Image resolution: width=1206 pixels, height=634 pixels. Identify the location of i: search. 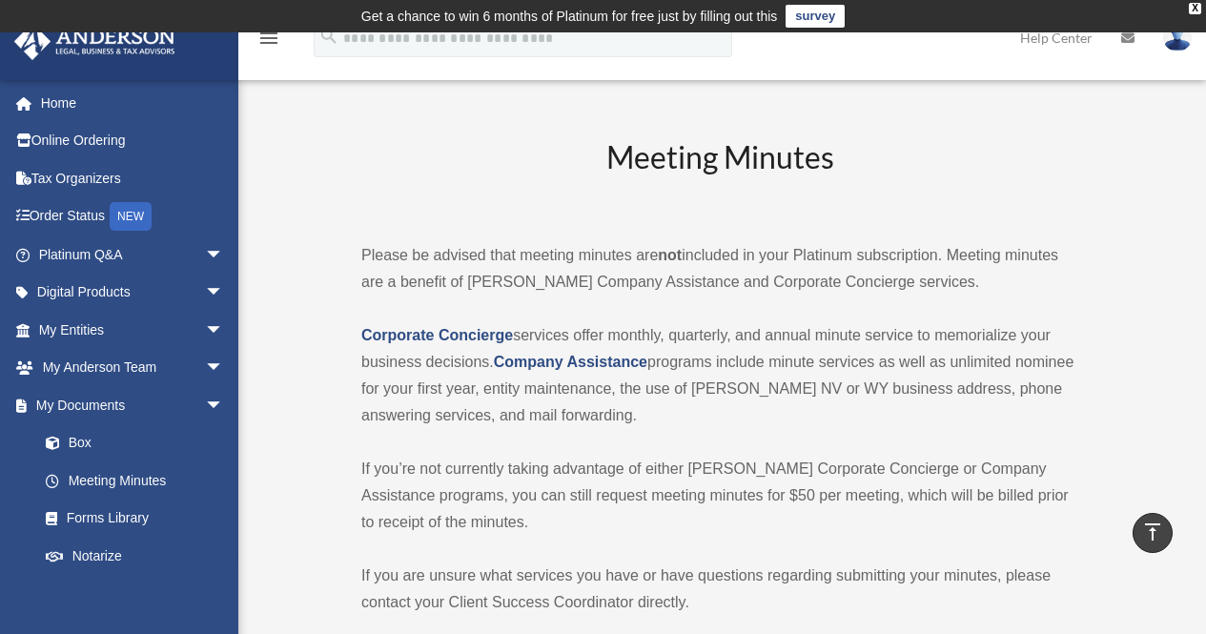
(329, 36).